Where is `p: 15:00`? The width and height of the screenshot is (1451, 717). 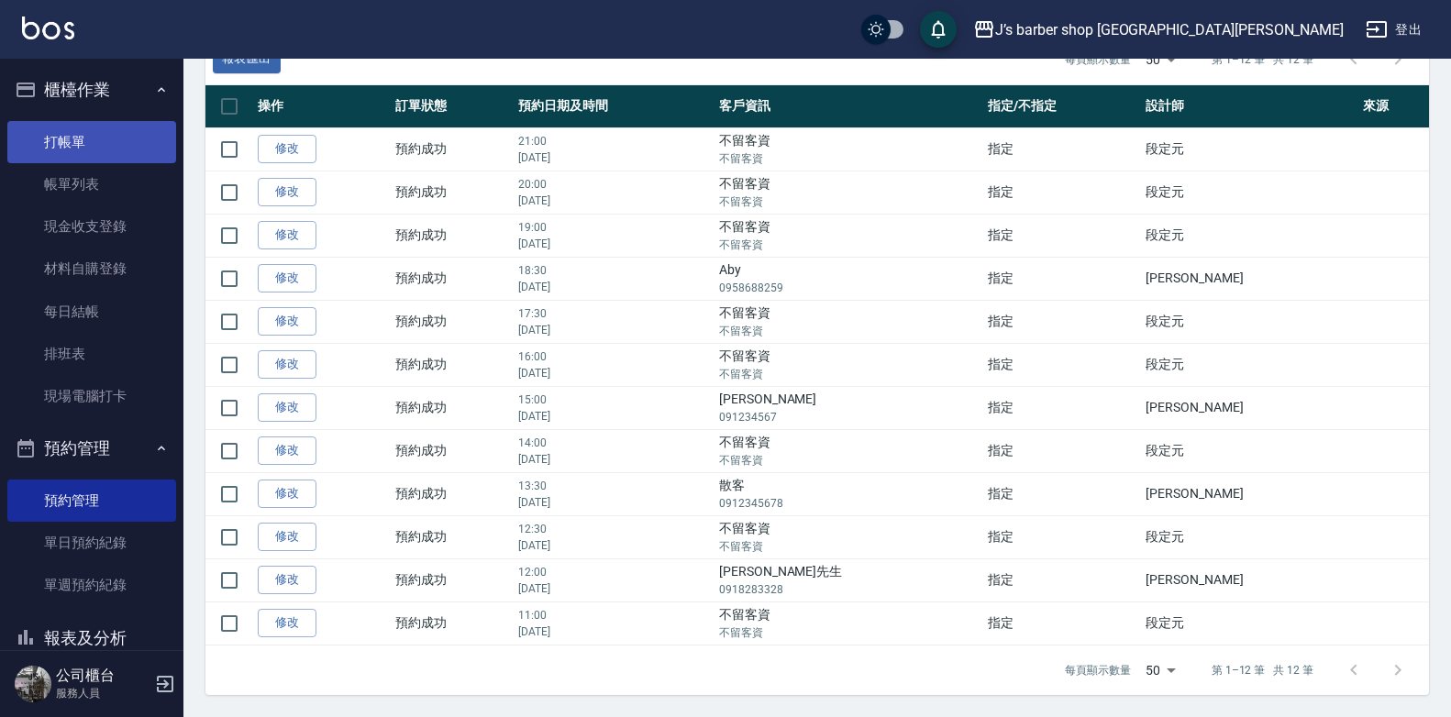 p: 15:00 is located at coordinates (614, 400).